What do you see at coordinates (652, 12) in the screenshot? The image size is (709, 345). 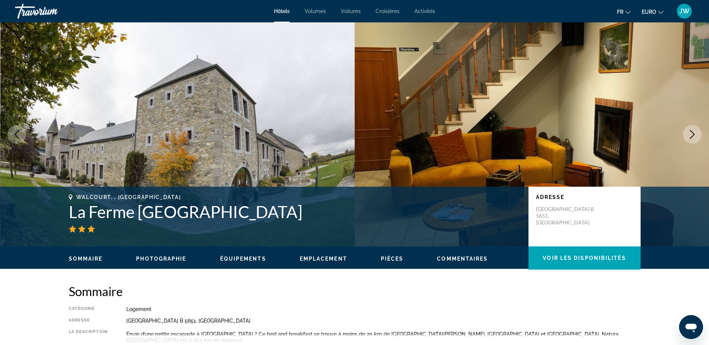 I see `button: Changer de devise` at bounding box center [652, 12].